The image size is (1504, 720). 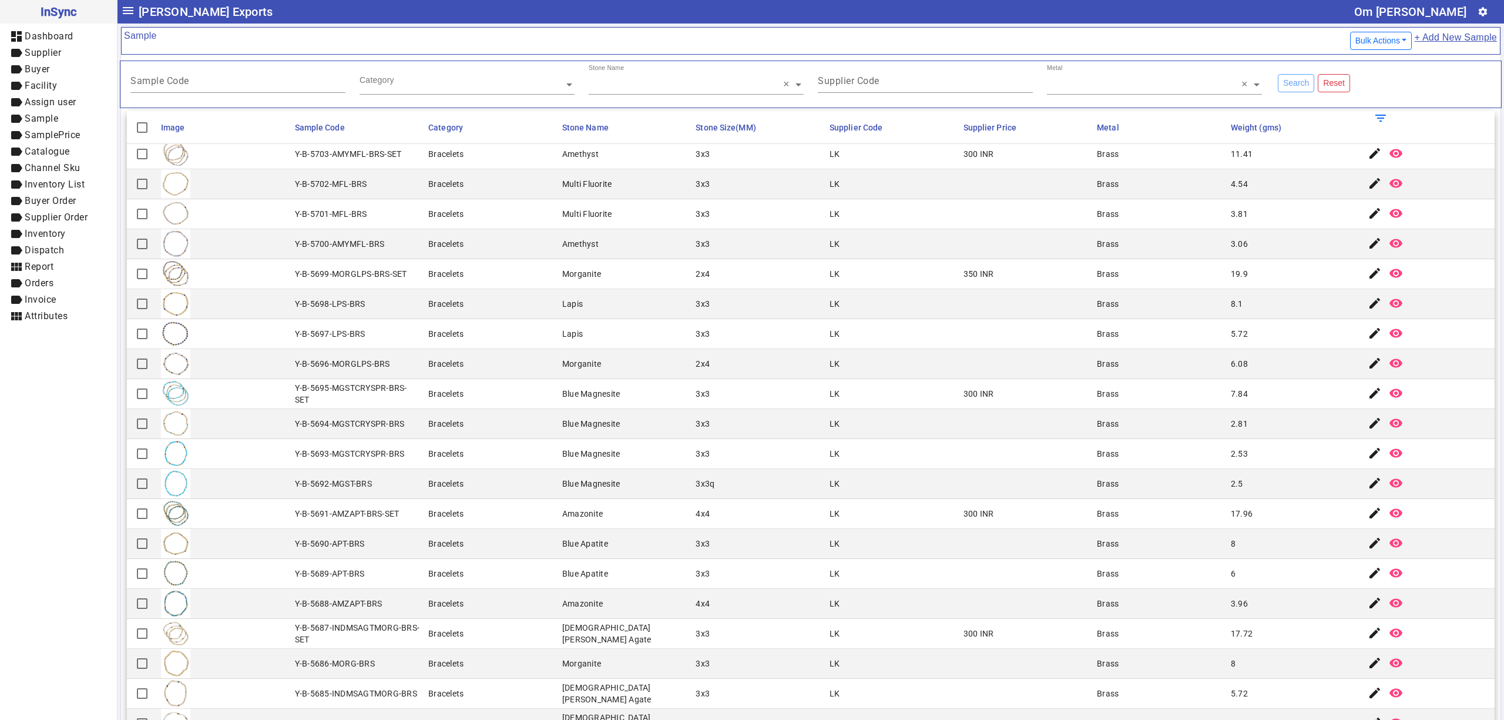 I want to click on span: Sample Code, so click(x=320, y=128).